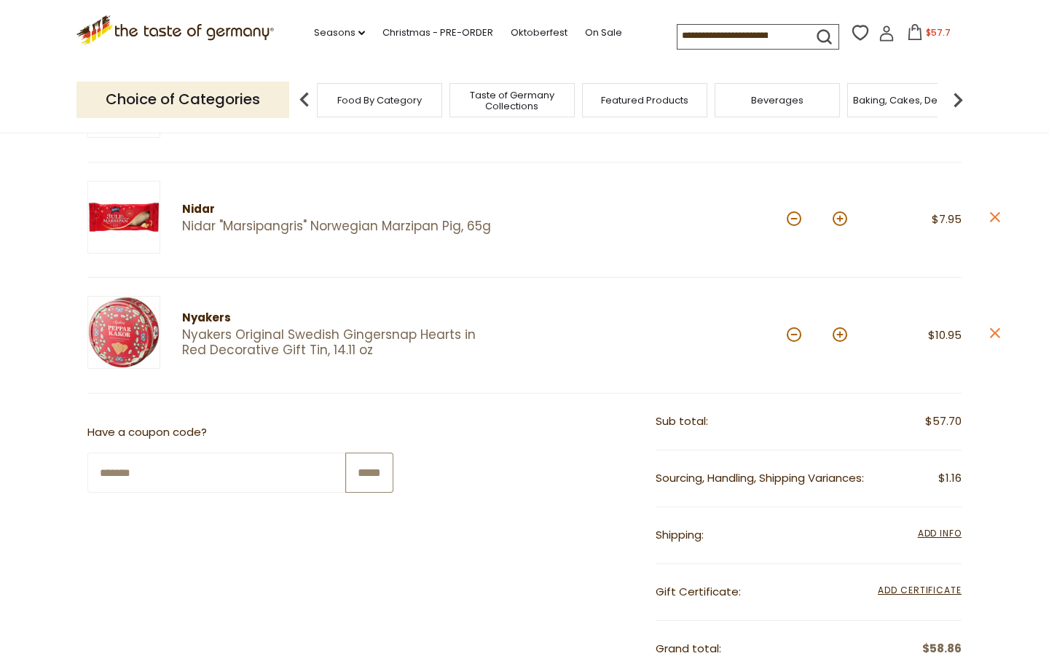 The width and height of the screenshot is (1049, 656). Describe the element at coordinates (778, 100) in the screenshot. I see `a: Beverages` at that location.